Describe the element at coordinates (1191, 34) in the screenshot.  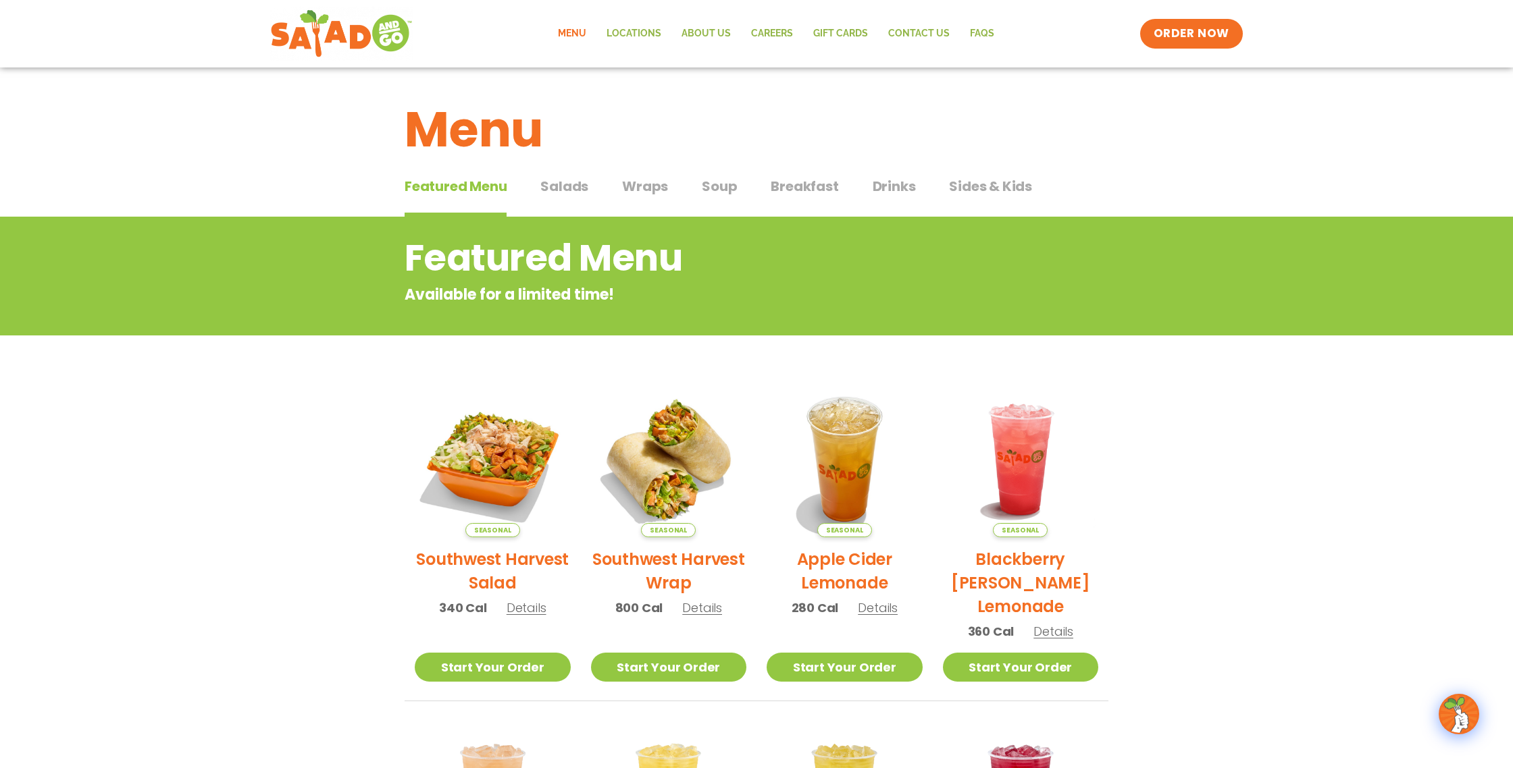
I see `span: ORDER NOW` at that location.